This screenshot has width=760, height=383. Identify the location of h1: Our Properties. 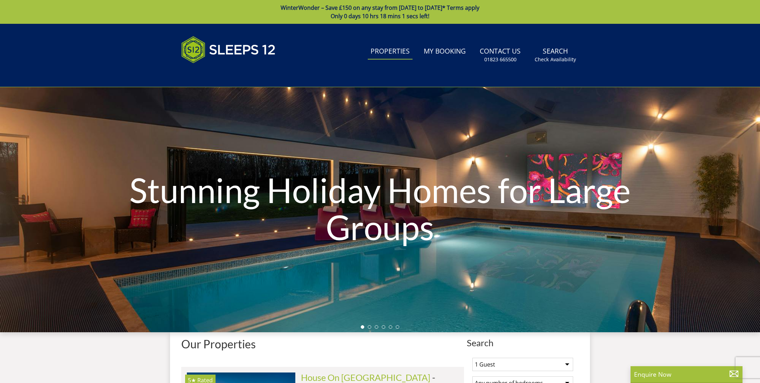
(323, 344).